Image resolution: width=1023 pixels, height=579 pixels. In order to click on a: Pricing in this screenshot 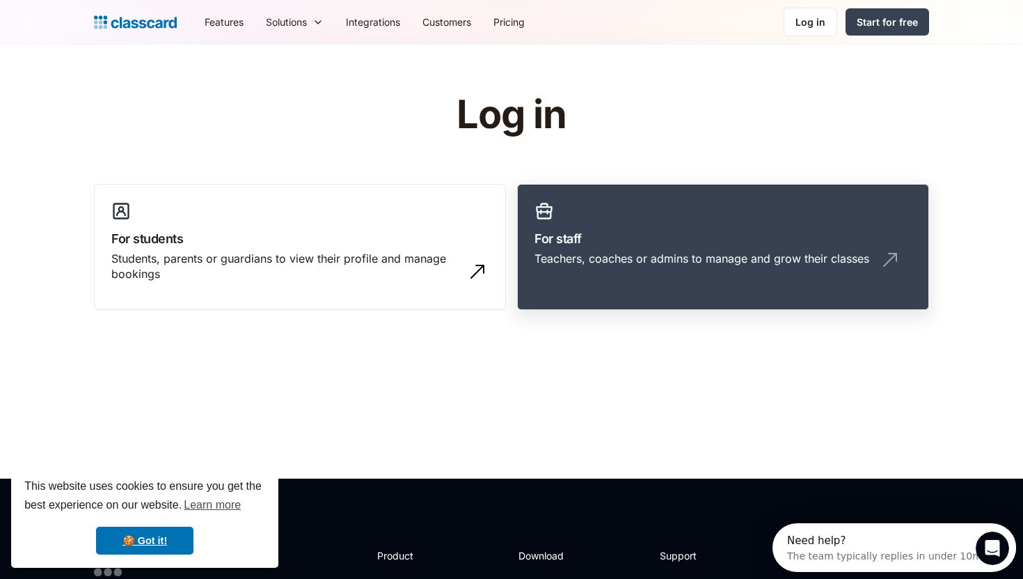, I will do `click(509, 22)`.